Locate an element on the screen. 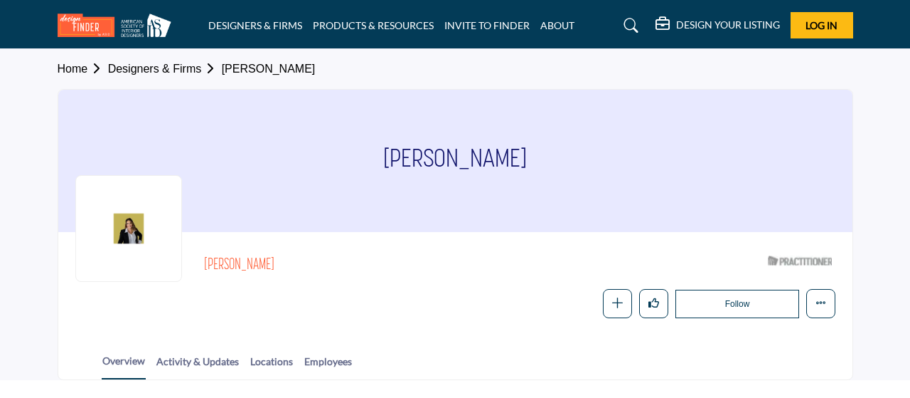 This screenshot has width=910, height=398. button: More details is located at coordinates (821, 303).